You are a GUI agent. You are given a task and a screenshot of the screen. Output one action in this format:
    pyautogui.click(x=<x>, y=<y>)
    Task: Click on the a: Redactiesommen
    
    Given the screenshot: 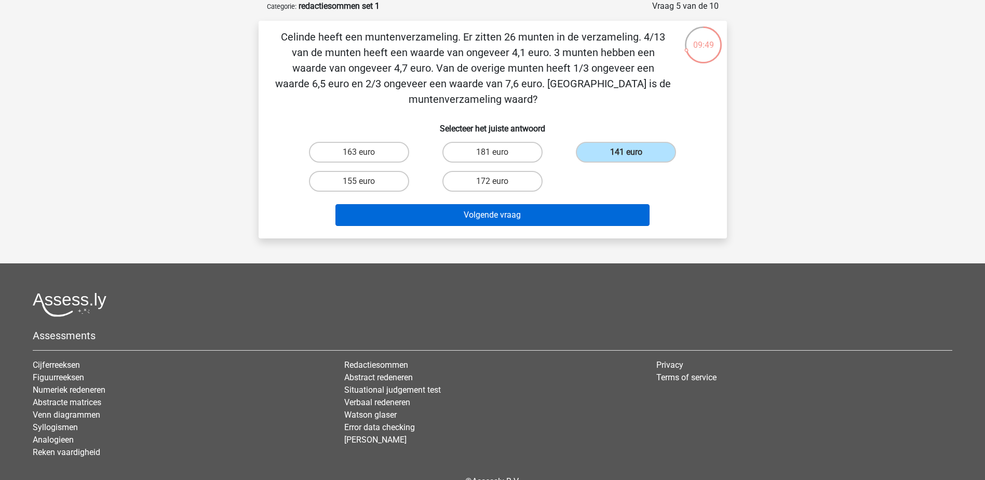 What is the action you would take?
    pyautogui.click(x=376, y=365)
    